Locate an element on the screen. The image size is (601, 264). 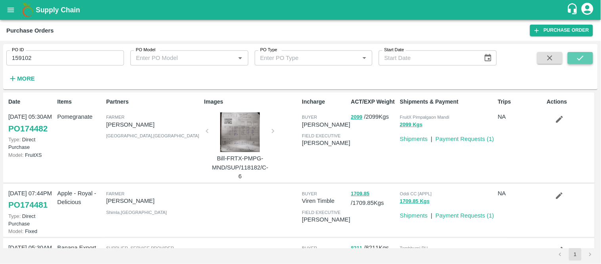
input: Enter PO ID is located at coordinates (65, 58).